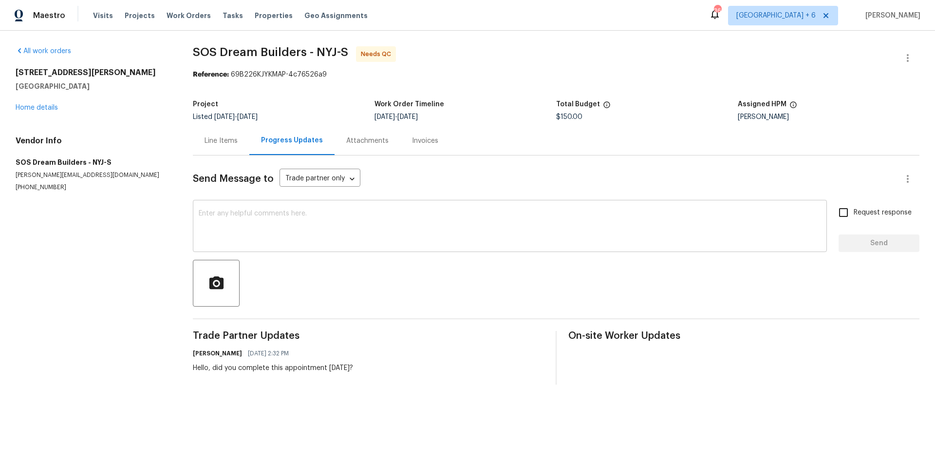  What do you see at coordinates (336, 16) in the screenshot?
I see `span: Geo Assignments` at bounding box center [336, 16].